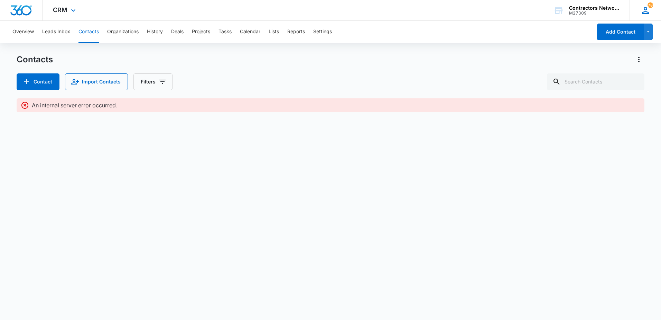 Image resolution: width=661 pixels, height=320 pixels. Describe the element at coordinates (639, 60) in the screenshot. I see `button: Actions` at that location.